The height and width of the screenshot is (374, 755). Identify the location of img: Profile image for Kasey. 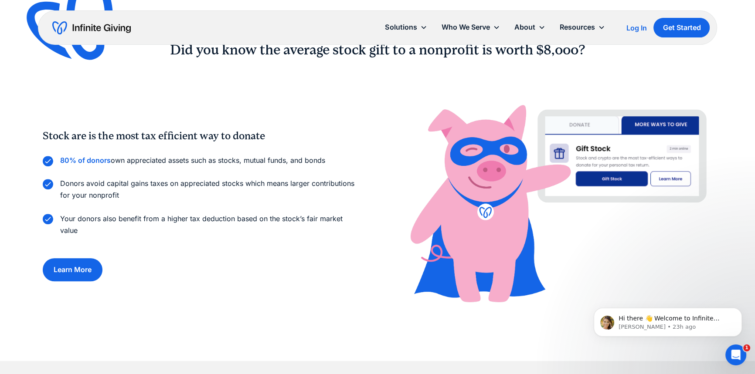
(27, 33).